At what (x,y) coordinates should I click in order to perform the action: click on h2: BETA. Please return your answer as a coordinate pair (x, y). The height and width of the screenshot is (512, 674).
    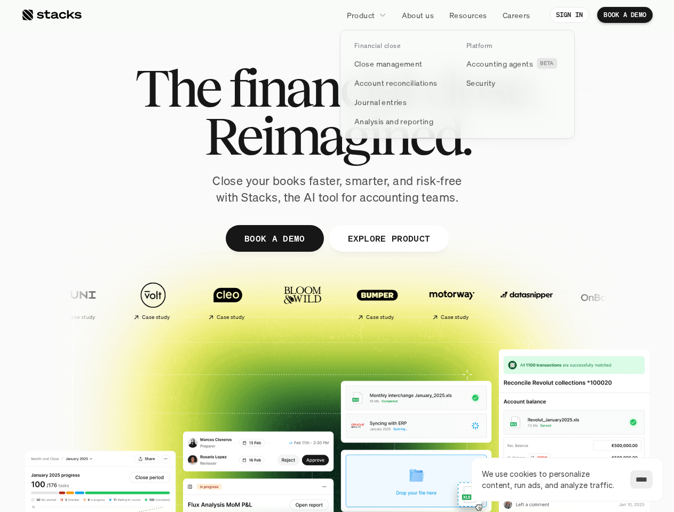
    Looking at the image, I should click on (547, 63).